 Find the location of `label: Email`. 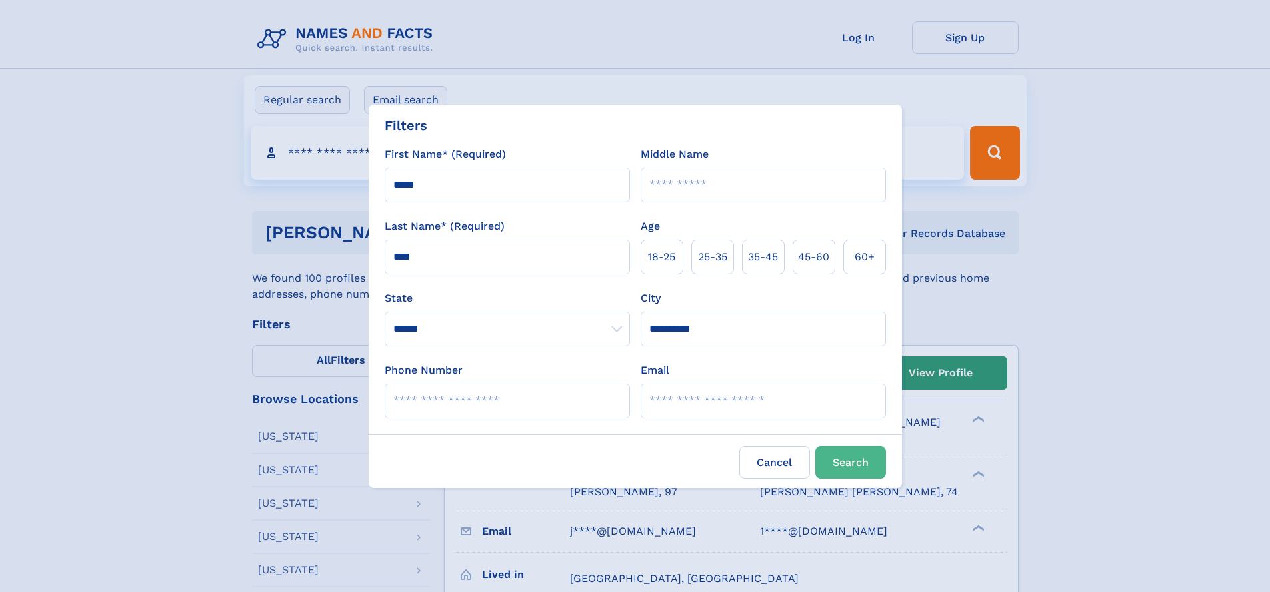

label: Email is located at coordinates (655, 370).